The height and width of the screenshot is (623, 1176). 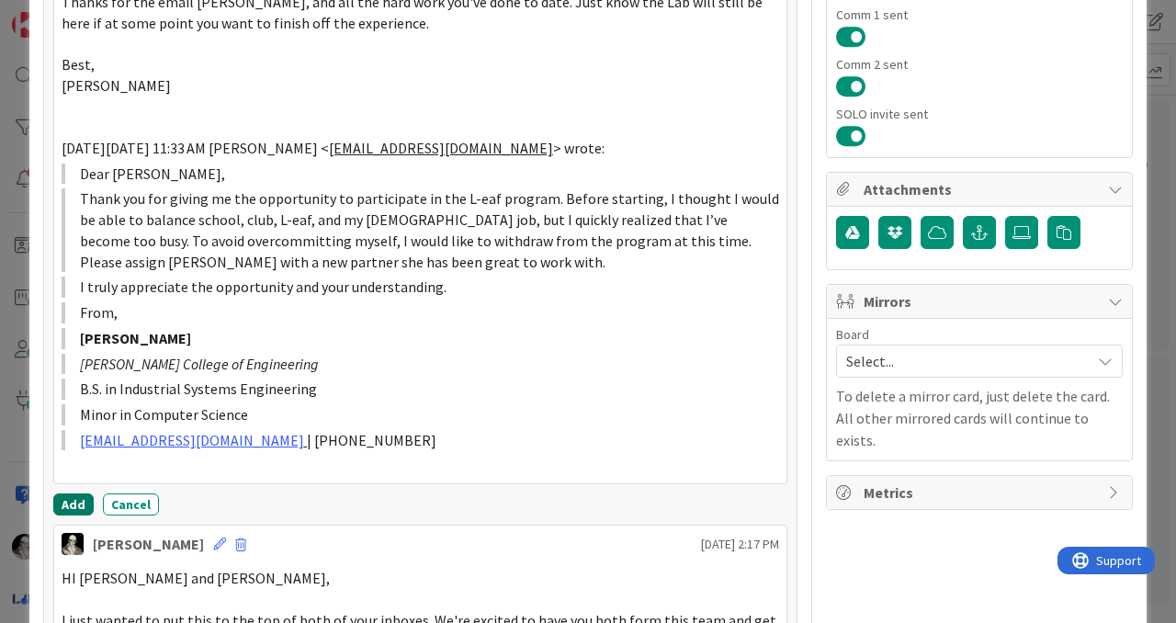 I want to click on button: Add, so click(x=73, y=504).